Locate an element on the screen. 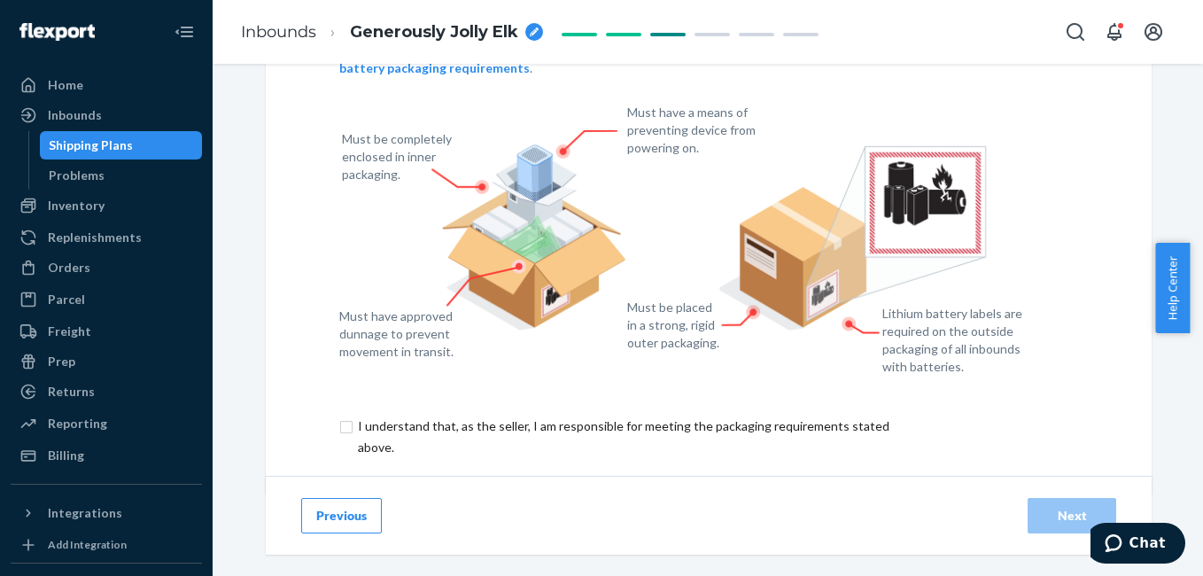  div: Parcel is located at coordinates (66, 299).